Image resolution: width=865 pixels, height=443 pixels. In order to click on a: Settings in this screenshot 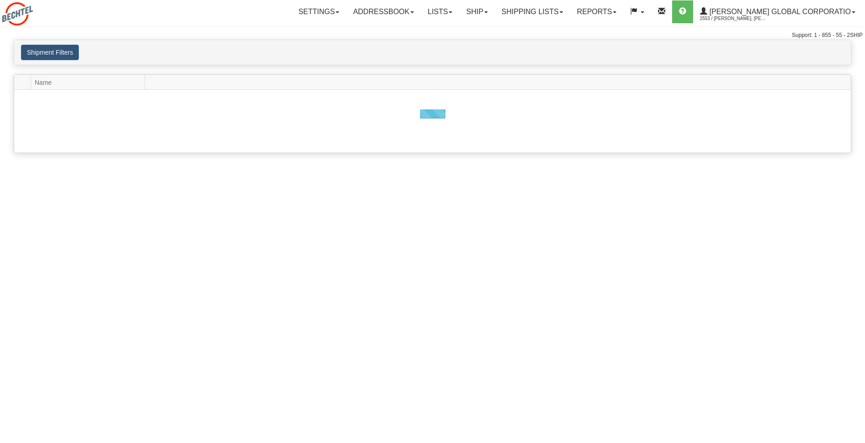, I will do `click(319, 12)`.